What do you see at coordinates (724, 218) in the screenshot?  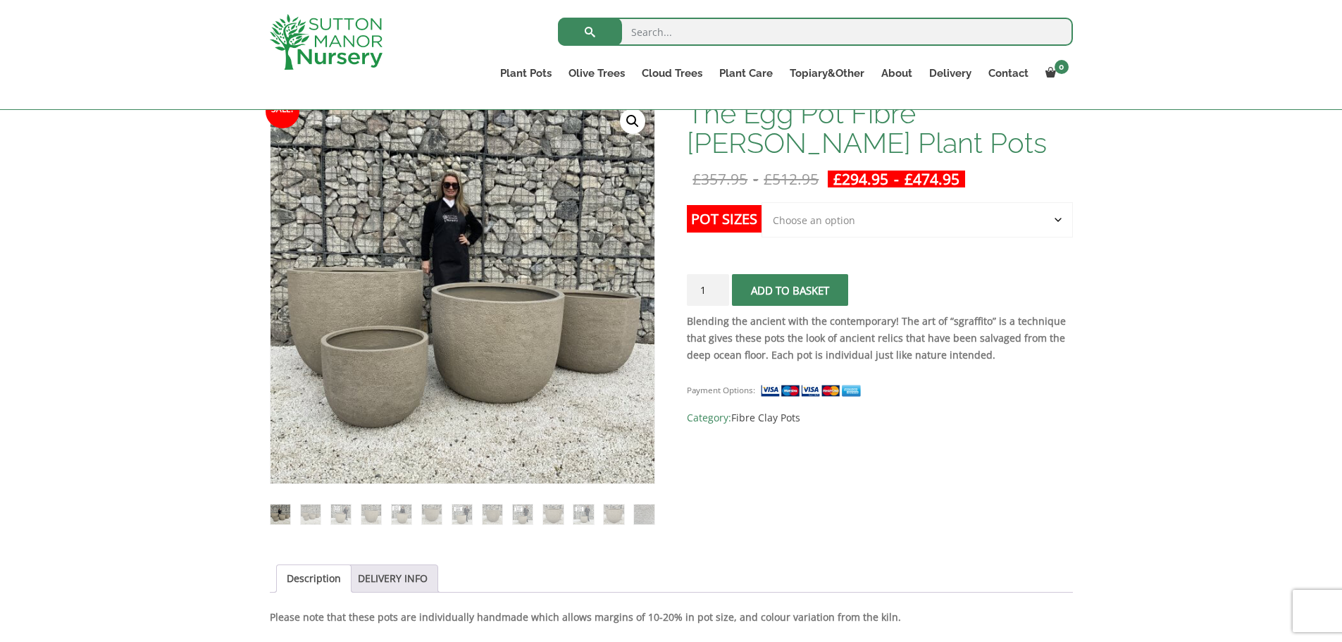 I see `label: Pot Sizes` at bounding box center [724, 218].